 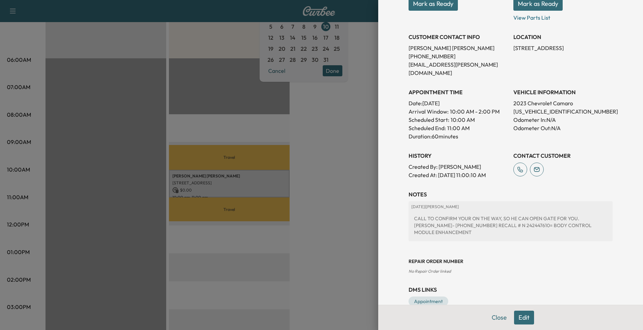 What do you see at coordinates (458, 92) in the screenshot?
I see `h3: APPOINTMENT TIME` at bounding box center [458, 92].